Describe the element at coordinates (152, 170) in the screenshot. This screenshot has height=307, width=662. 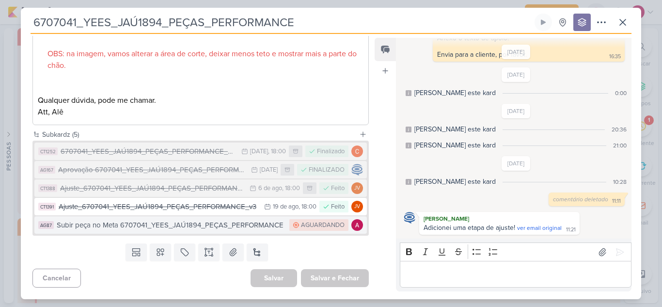
I see `div: Aprovação 6707041_YEES_JAÚ1894_PEÇAS_PERFORMANCE` at that location.